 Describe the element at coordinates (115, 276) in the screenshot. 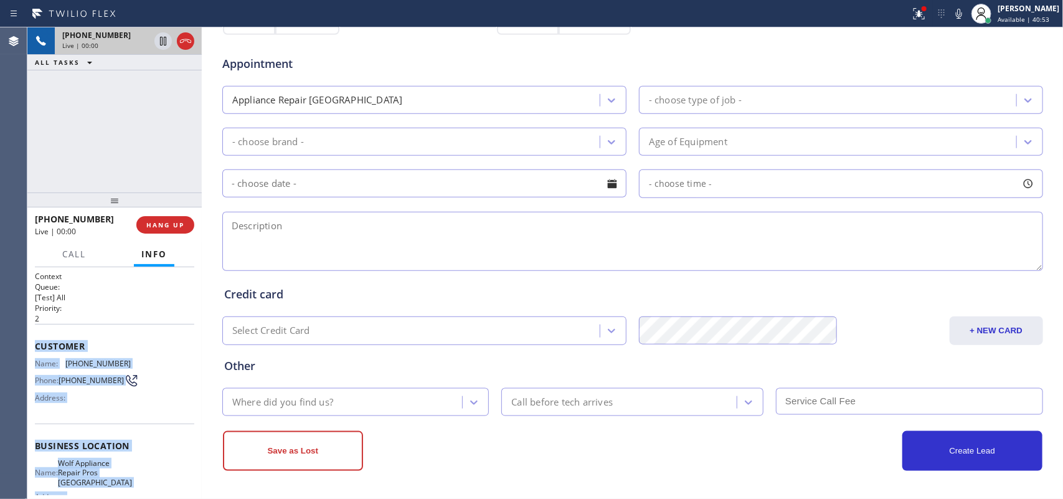

I see `h1: Context` at that location.